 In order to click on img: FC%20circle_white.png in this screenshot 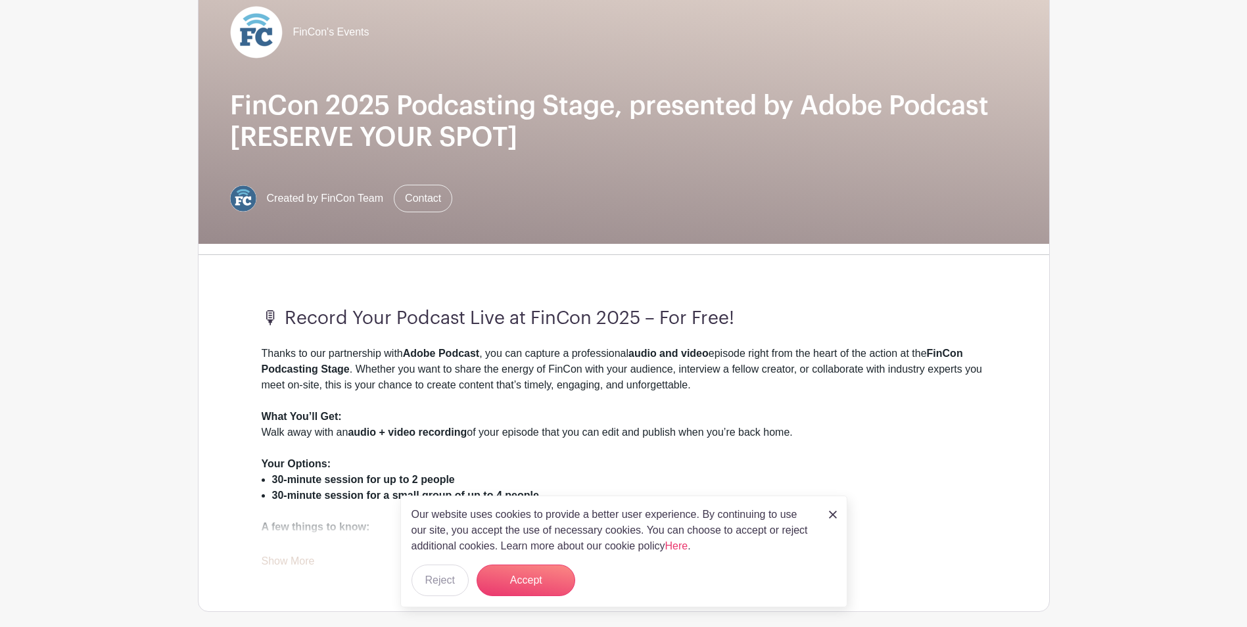, I will do `click(256, 32)`.